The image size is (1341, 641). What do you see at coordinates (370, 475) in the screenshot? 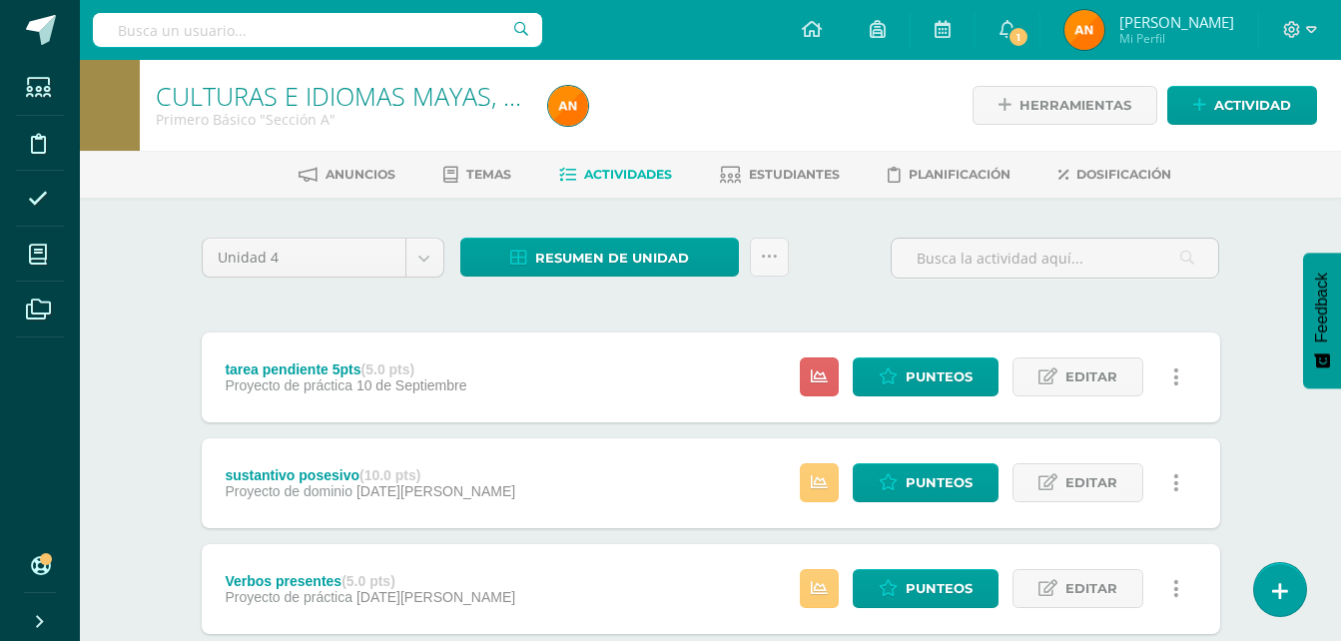
I see `div: sustantivo posesivo` at bounding box center [370, 475].